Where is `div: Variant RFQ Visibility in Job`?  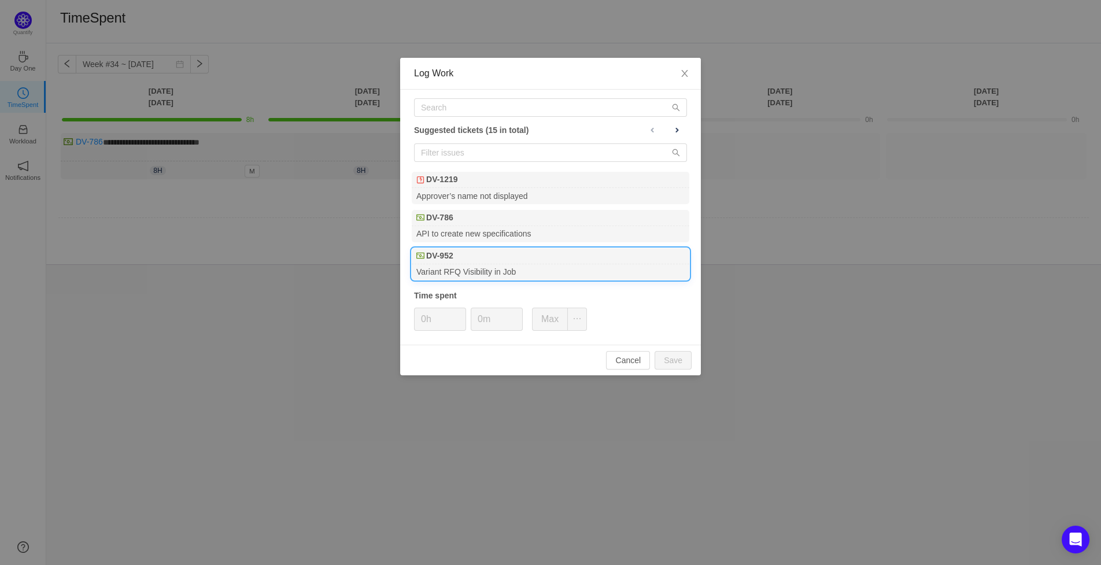 div: Variant RFQ Visibility in Job is located at coordinates (550, 272).